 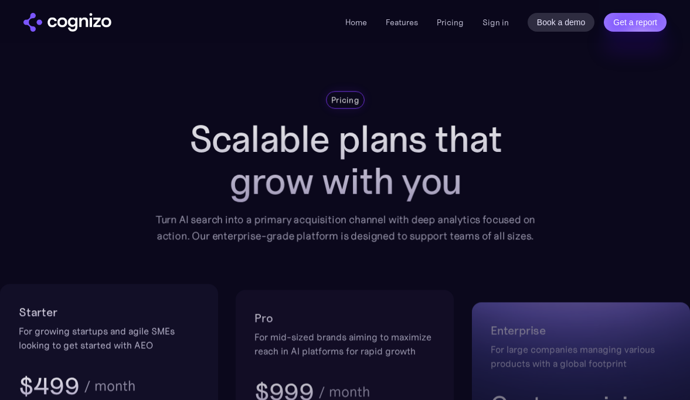 I want to click on a: home, so click(x=67, y=22).